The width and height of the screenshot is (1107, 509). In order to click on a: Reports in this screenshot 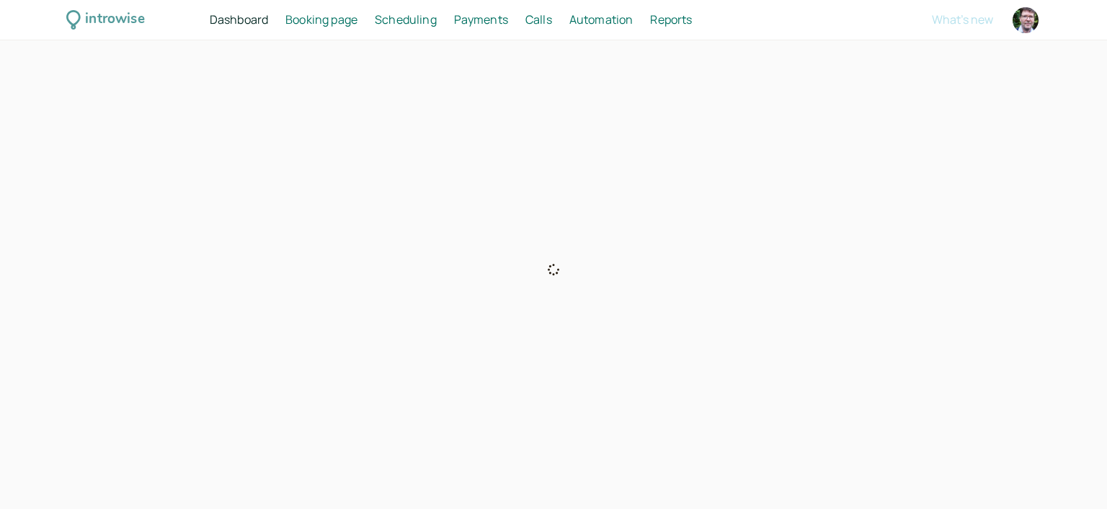, I will do `click(671, 20)`.